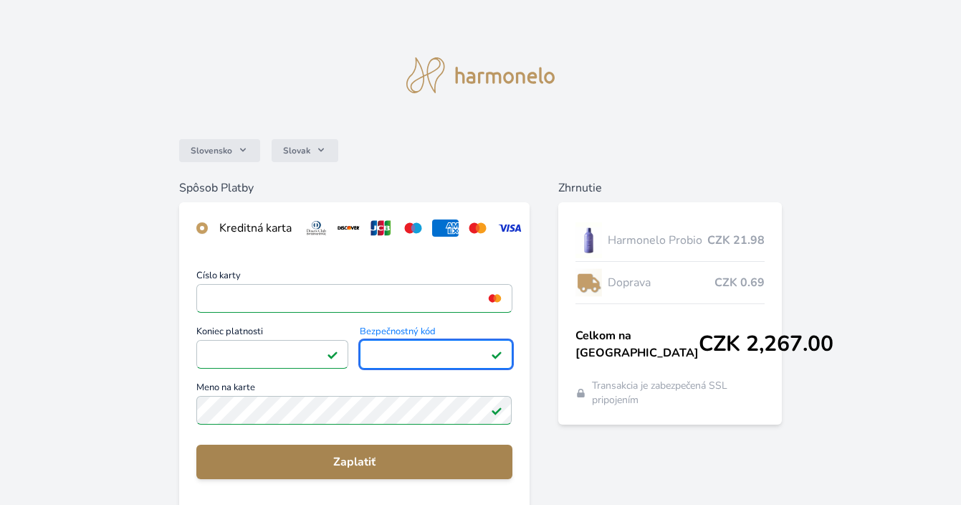 The height and width of the screenshot is (505, 961). I want to click on img: amex.svg, so click(445, 228).